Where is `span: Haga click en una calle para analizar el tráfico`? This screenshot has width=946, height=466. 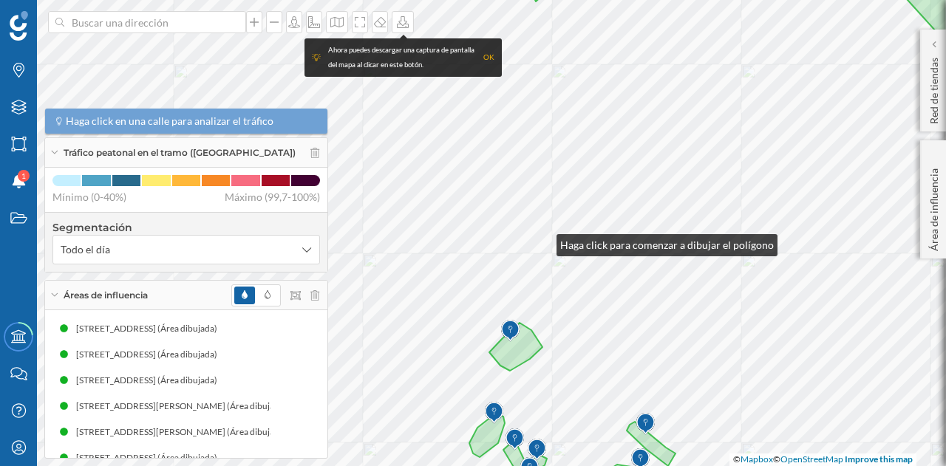 span: Haga click en una calle para analizar el tráfico is located at coordinates (169, 121).